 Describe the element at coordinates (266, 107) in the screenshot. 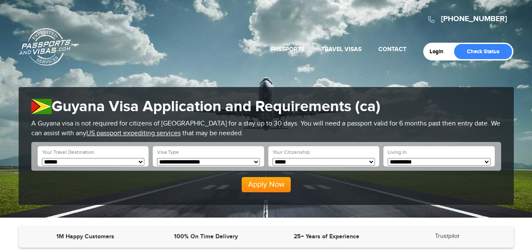

I see `h1: Guyana Visa Application and Requirements (ca)` at that location.